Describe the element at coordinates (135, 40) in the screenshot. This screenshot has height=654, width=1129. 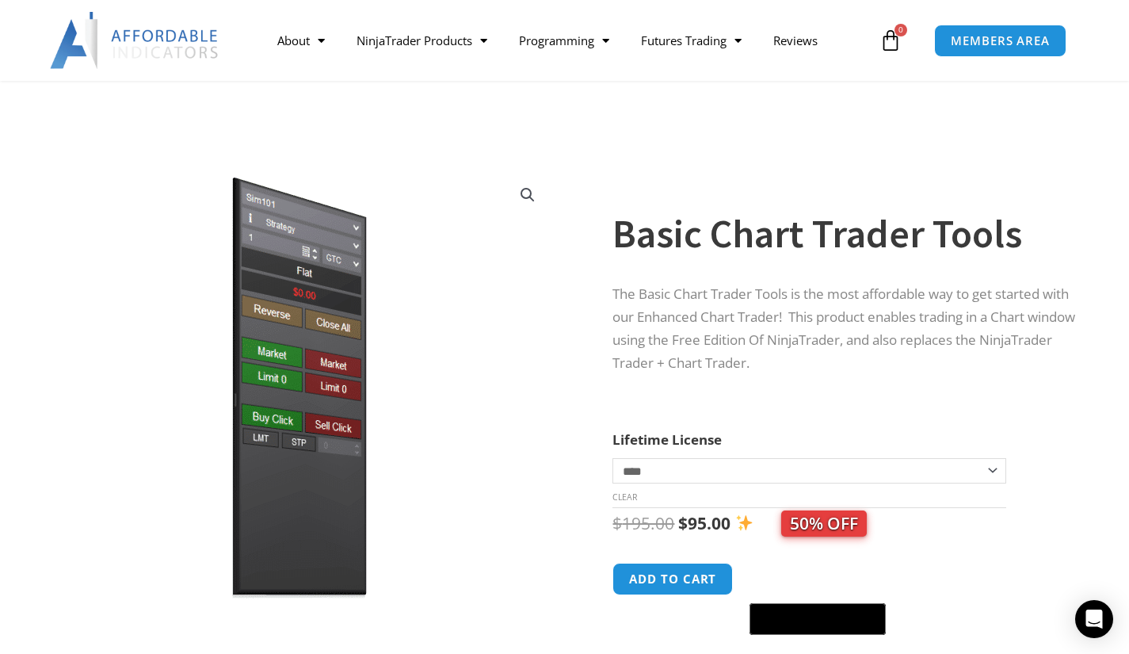
I see `img: LogoAI | Affordable Indicators – NinjaTrader` at that location.